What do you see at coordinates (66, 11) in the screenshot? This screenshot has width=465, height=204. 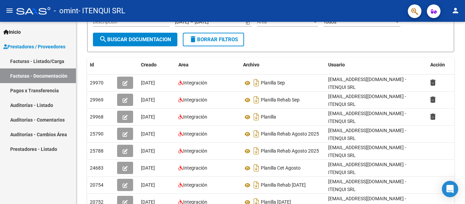 I see `span: - omint` at bounding box center [66, 11].